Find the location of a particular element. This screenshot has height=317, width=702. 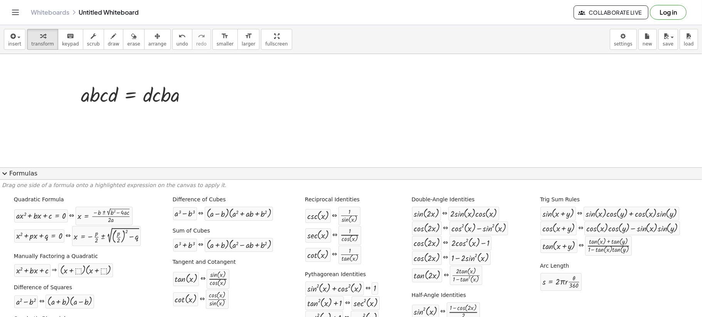

i: undo is located at coordinates (182, 36).